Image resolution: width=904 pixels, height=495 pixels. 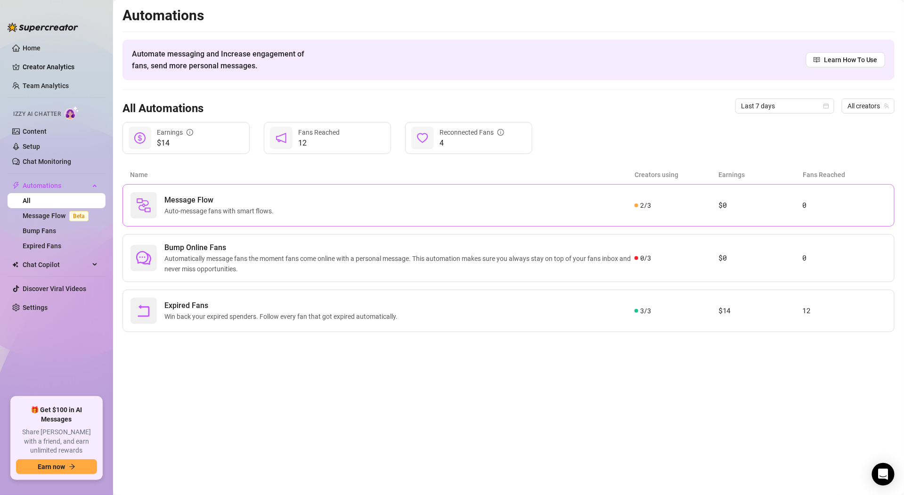 I want to click on a: All, so click(x=26, y=201).